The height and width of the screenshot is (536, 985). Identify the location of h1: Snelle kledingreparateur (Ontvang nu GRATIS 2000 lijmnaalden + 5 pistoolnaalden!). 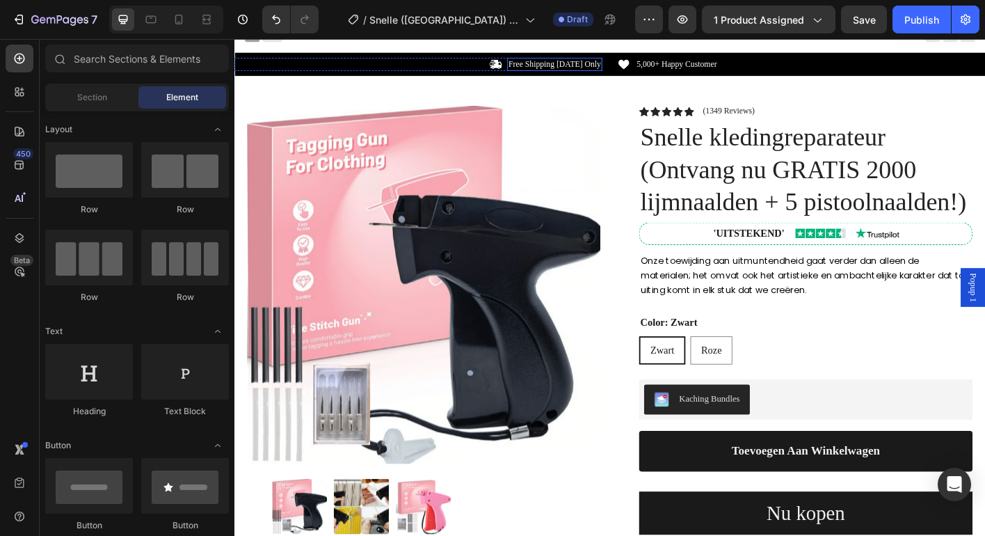
(635, 145).